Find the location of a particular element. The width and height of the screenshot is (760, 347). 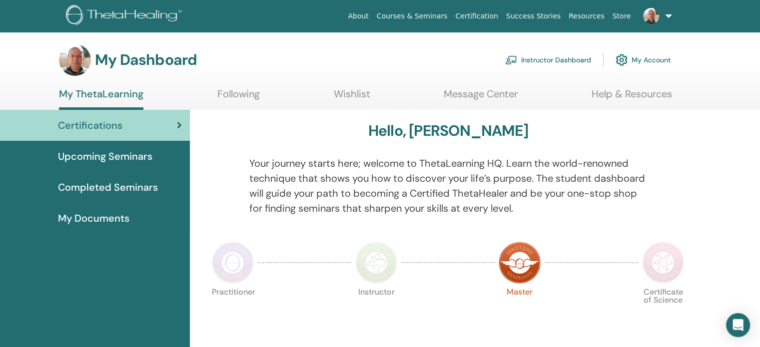

div: Open Intercom Messenger is located at coordinates (738, 325).